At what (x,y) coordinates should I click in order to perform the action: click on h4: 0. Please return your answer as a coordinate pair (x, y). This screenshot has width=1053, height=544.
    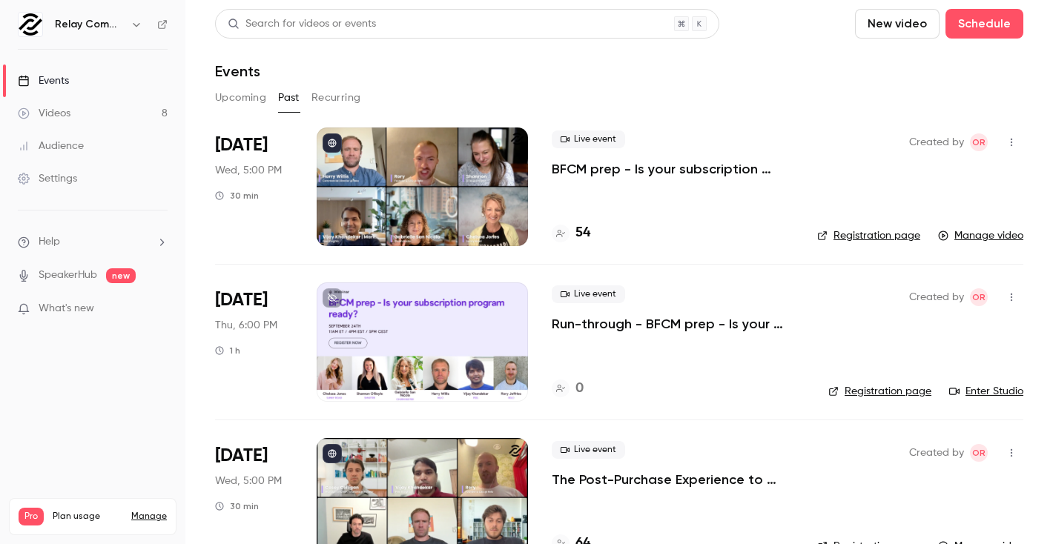
    Looking at the image, I should click on (579, 388).